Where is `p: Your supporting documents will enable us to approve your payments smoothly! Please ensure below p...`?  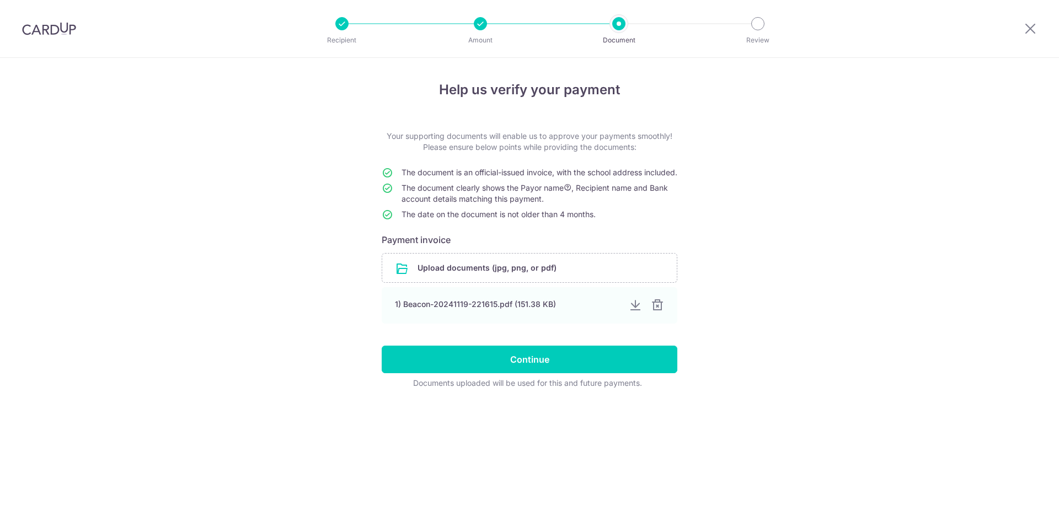 p: Your supporting documents will enable us to approve your payments smoothly! Please ensure below p... is located at coordinates (529, 142).